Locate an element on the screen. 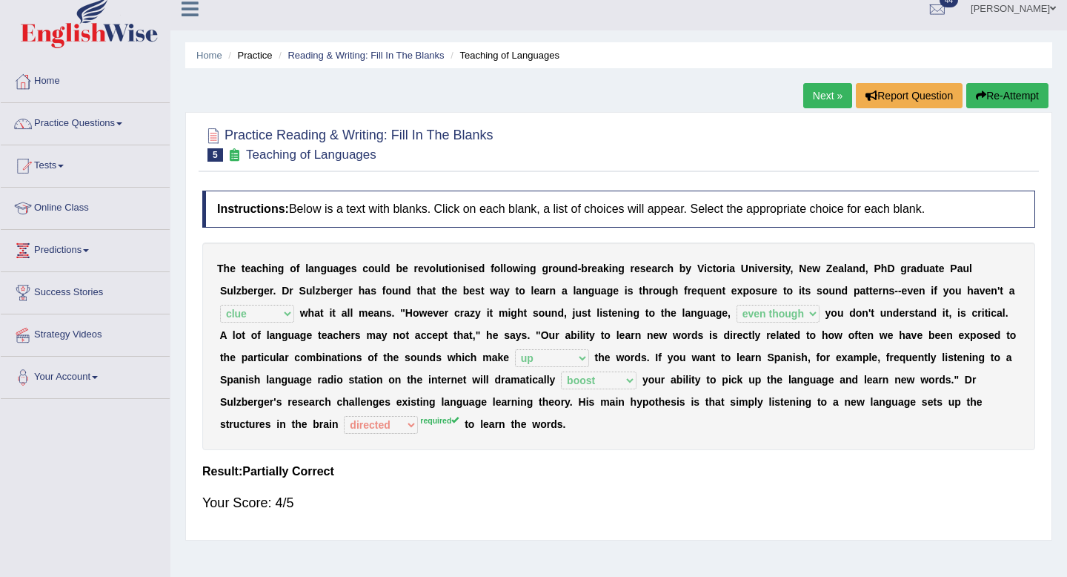  b: x is located at coordinates (741, 291).